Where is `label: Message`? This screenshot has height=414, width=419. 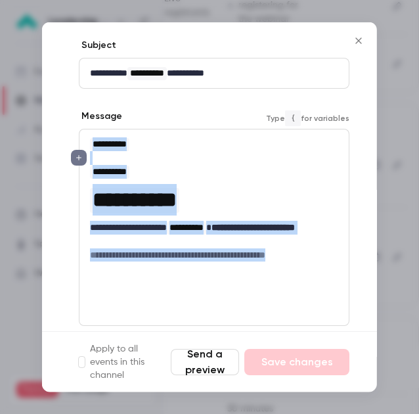 label: Message is located at coordinates (100, 116).